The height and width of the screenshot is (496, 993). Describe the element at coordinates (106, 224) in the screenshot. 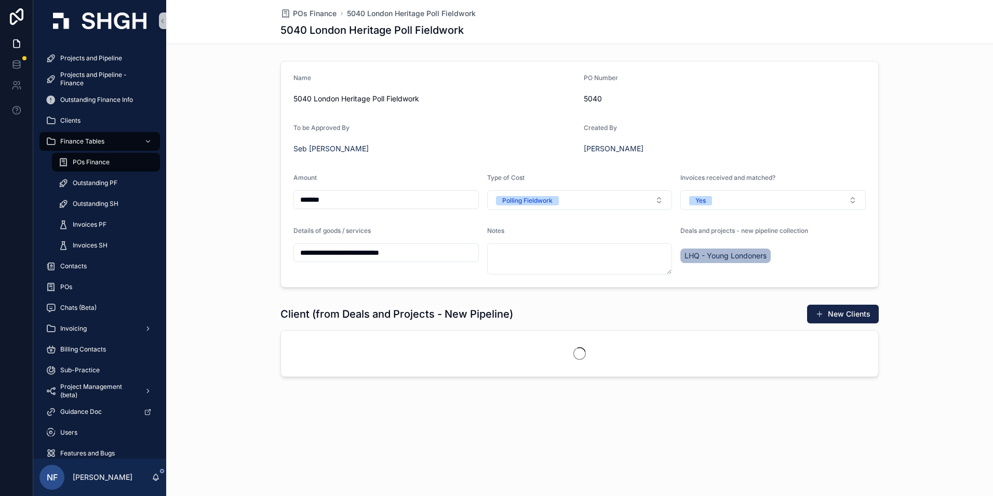

I see `a: Invoices PF` at that location.